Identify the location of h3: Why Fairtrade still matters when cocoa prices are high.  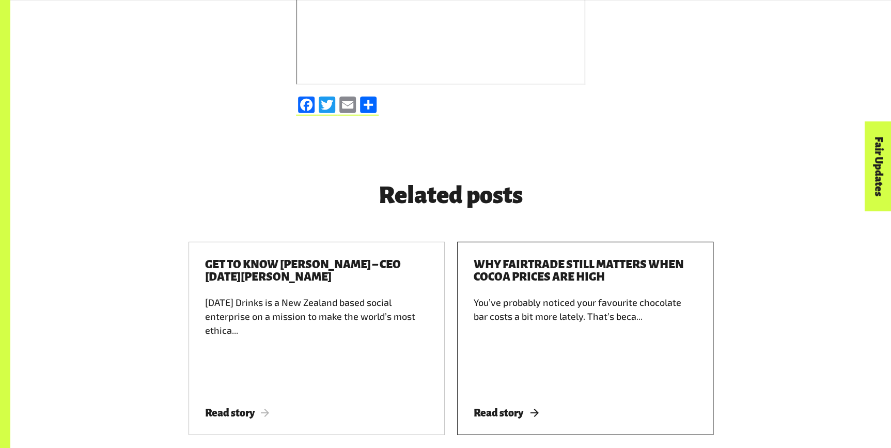
(585, 271).